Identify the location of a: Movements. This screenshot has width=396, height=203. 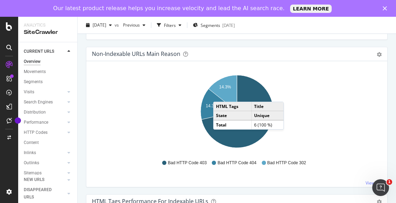
(48, 72).